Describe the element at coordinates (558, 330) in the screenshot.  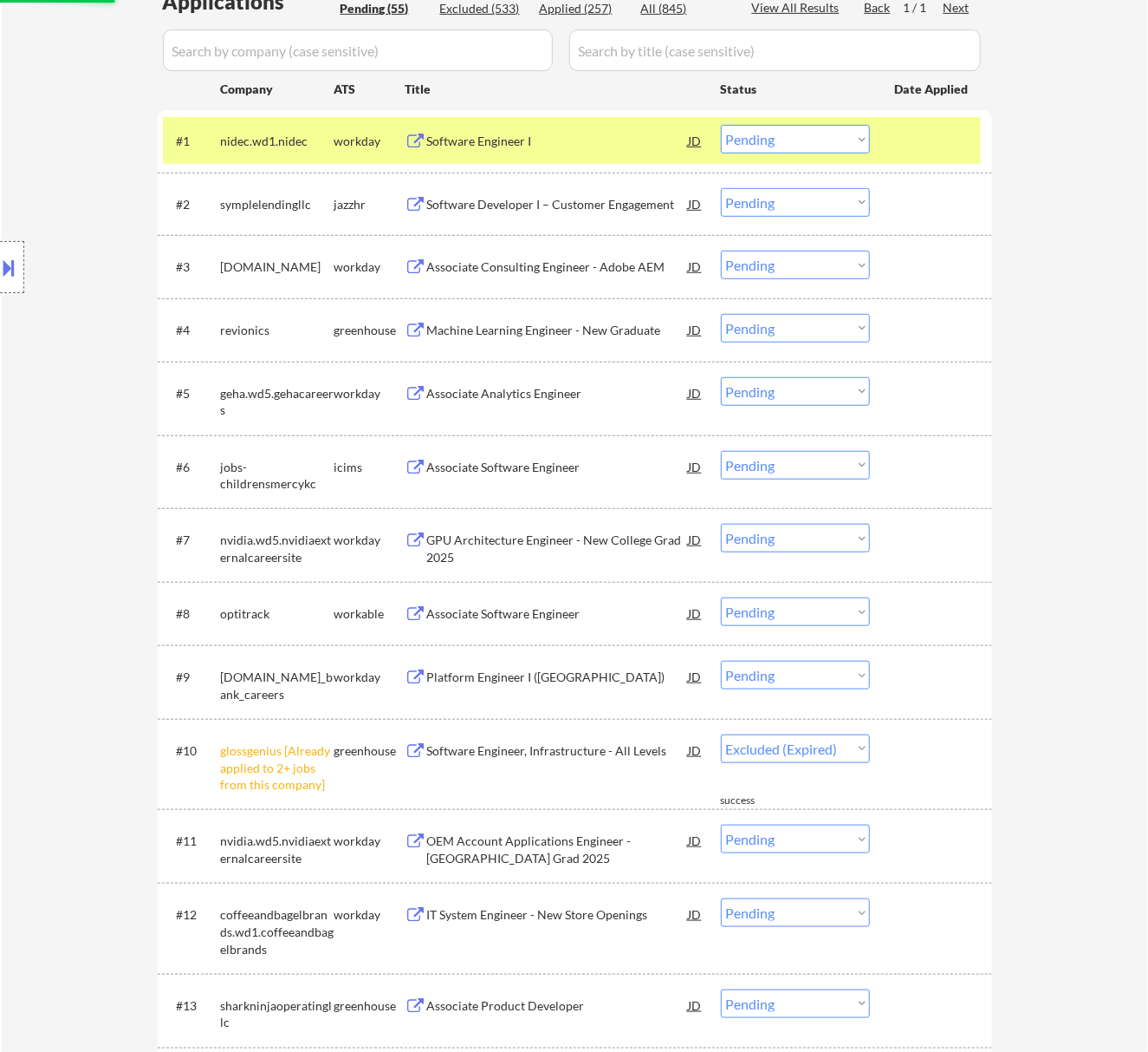
I see `div: Machine Learning Engineer - New Graduate` at that location.